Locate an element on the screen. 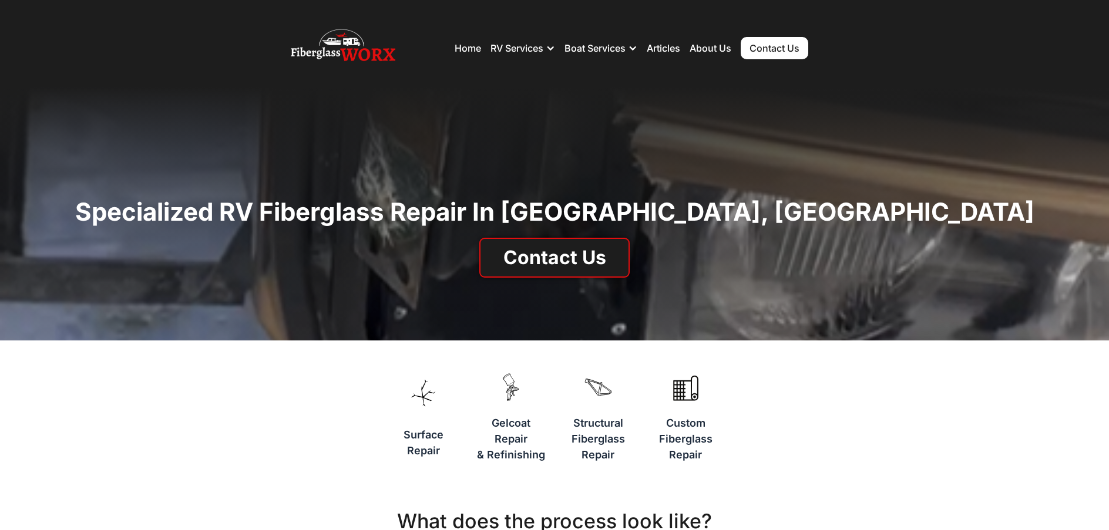 Image resolution: width=1109 pixels, height=530 pixels. a: About Us is located at coordinates (710, 48).